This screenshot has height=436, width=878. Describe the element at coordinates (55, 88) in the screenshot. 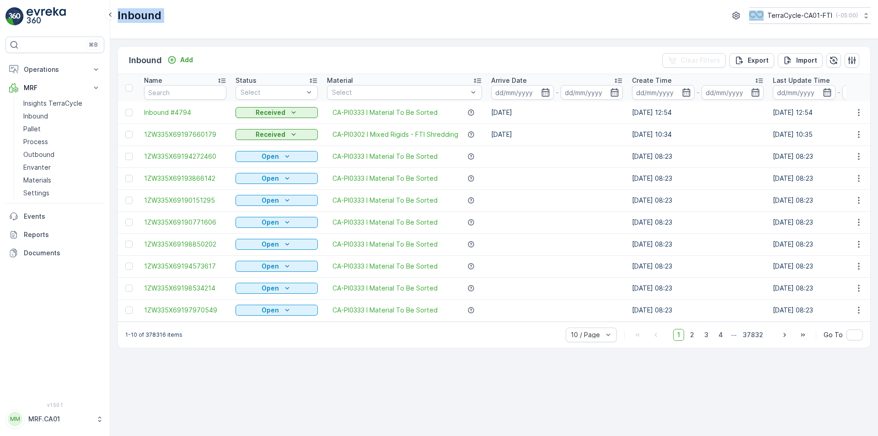

I see `p: MRF` at that location.